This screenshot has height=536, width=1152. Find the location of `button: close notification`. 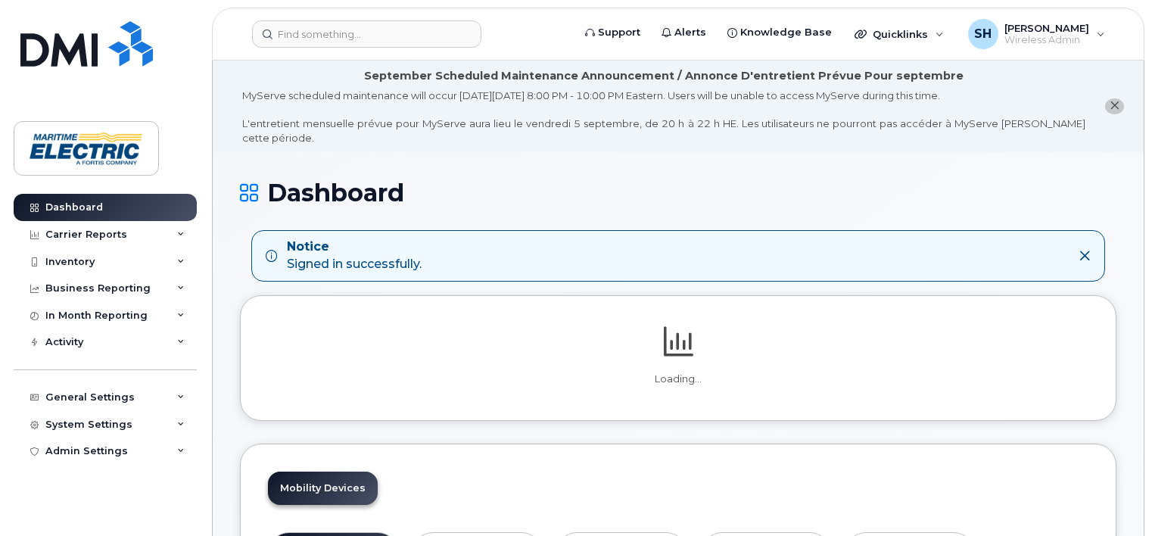

button: close notification is located at coordinates (1115, 106).